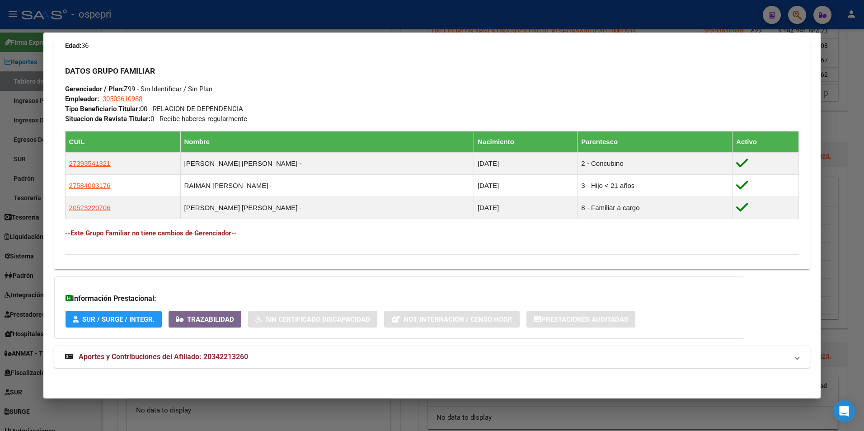 This screenshot has height=431, width=864. What do you see at coordinates (655, 185) in the screenshot?
I see `td: 3 - Hijo < 21 años` at bounding box center [655, 185].